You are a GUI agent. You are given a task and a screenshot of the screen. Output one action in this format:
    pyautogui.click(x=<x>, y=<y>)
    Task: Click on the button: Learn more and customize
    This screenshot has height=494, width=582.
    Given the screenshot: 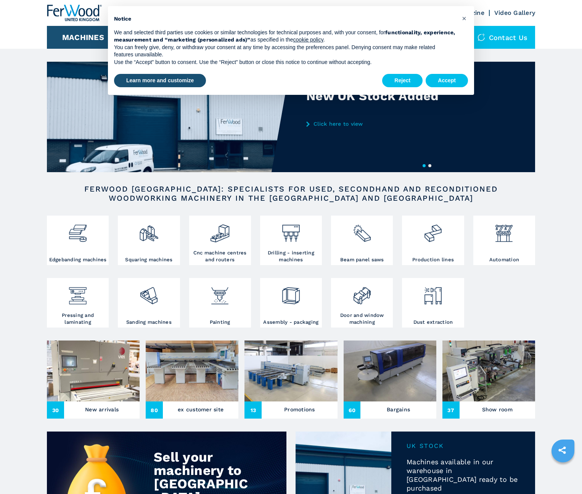 What is the action you would take?
    pyautogui.click(x=160, y=81)
    